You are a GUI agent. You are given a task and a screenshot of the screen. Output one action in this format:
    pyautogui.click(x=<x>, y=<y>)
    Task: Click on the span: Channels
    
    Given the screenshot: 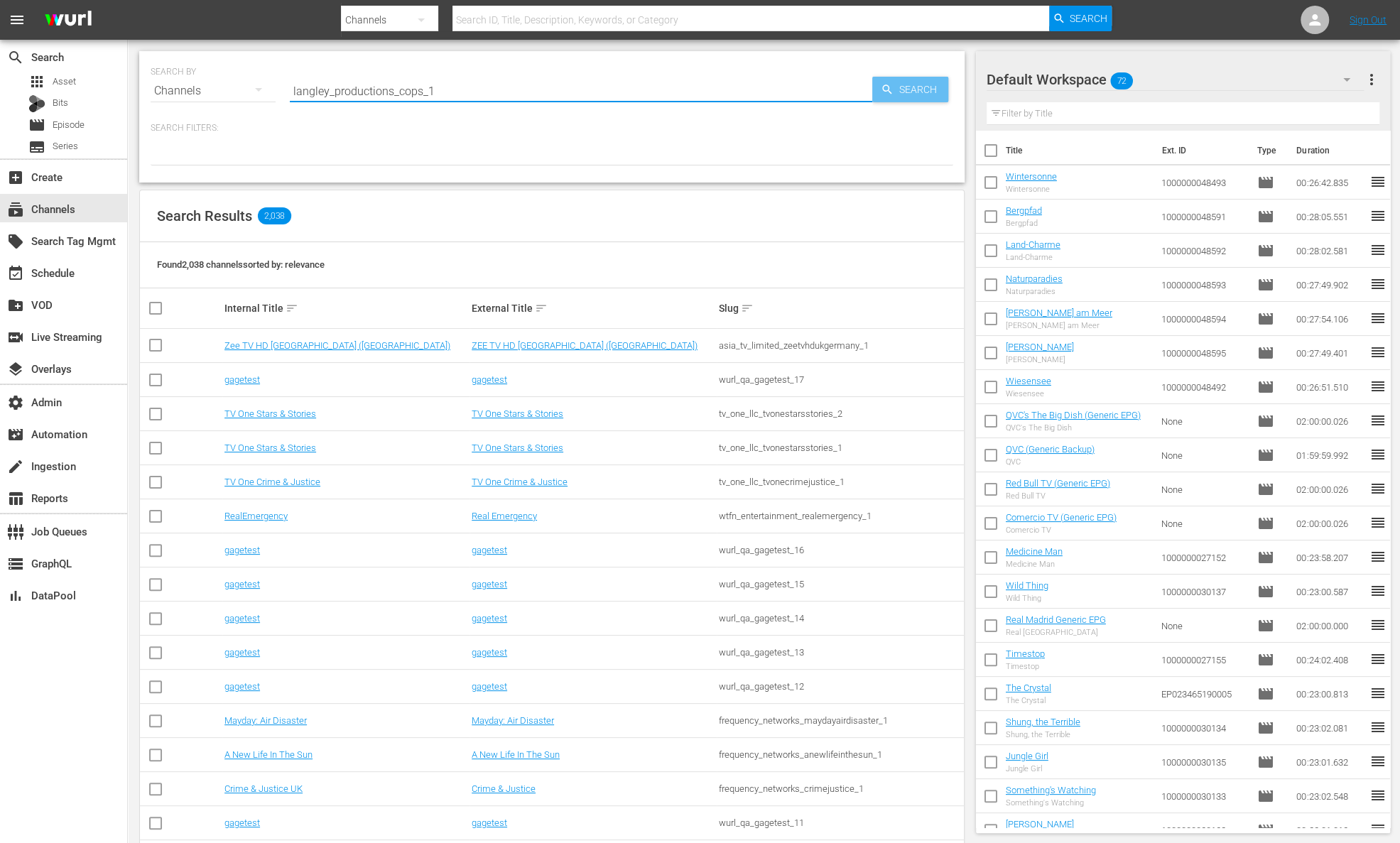 What is the action you would take?
    pyautogui.click(x=15, y=210)
    